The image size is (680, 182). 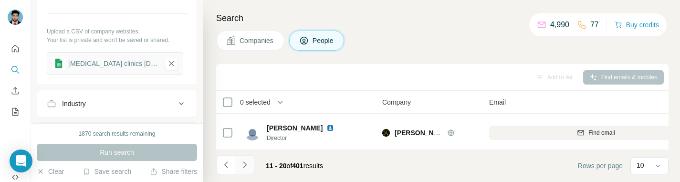 I want to click on div: Industry, so click(x=74, y=104).